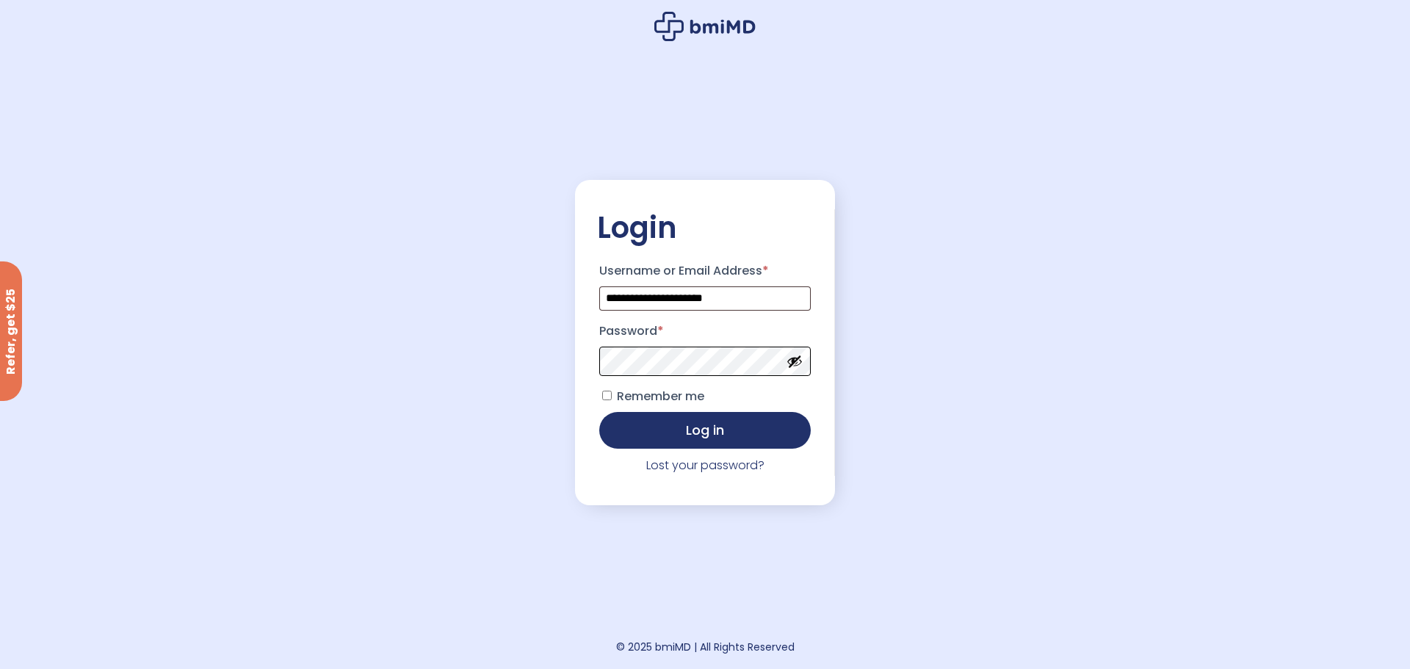  I want to click on span: Remember me, so click(660, 396).